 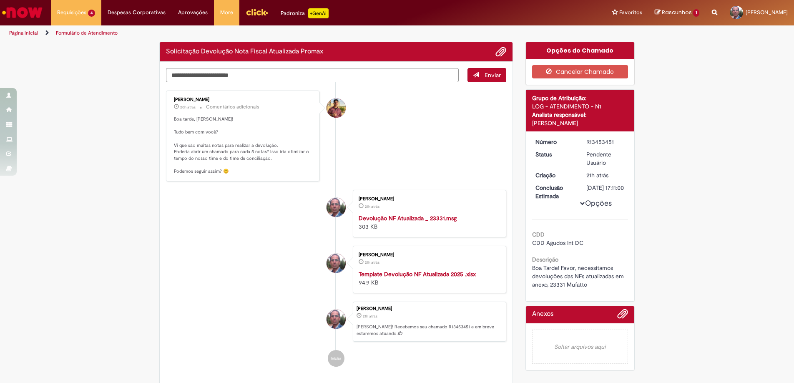 What do you see at coordinates (580, 50) in the screenshot?
I see `div: Opções do Chamado` at bounding box center [580, 50].